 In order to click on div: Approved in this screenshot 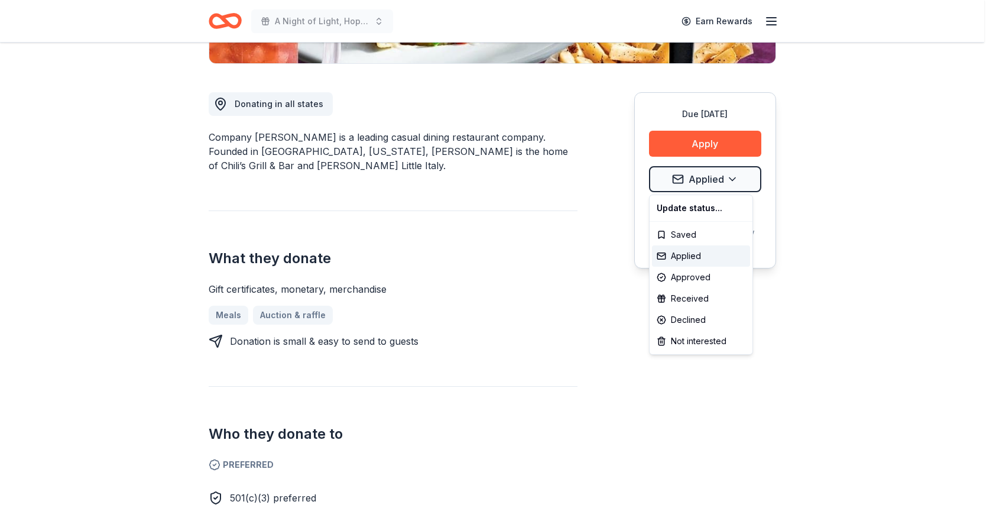, I will do `click(701, 277)`.